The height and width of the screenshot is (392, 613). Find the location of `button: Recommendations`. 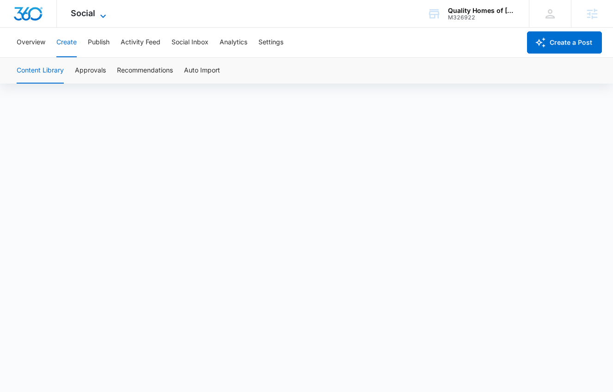

button: Recommendations is located at coordinates (145, 71).